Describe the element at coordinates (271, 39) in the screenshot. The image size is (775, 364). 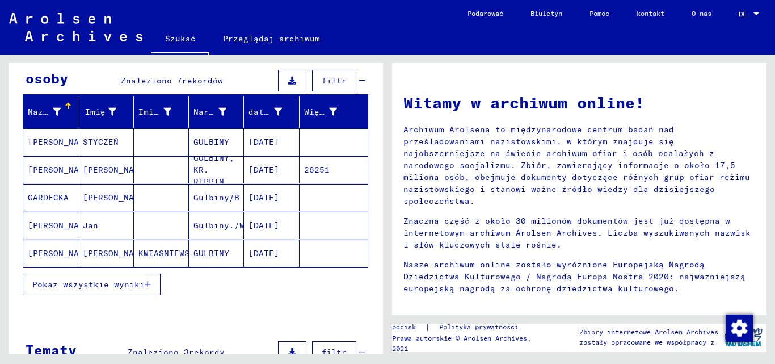
I see `font: Przeglądaj archiwum` at that location.